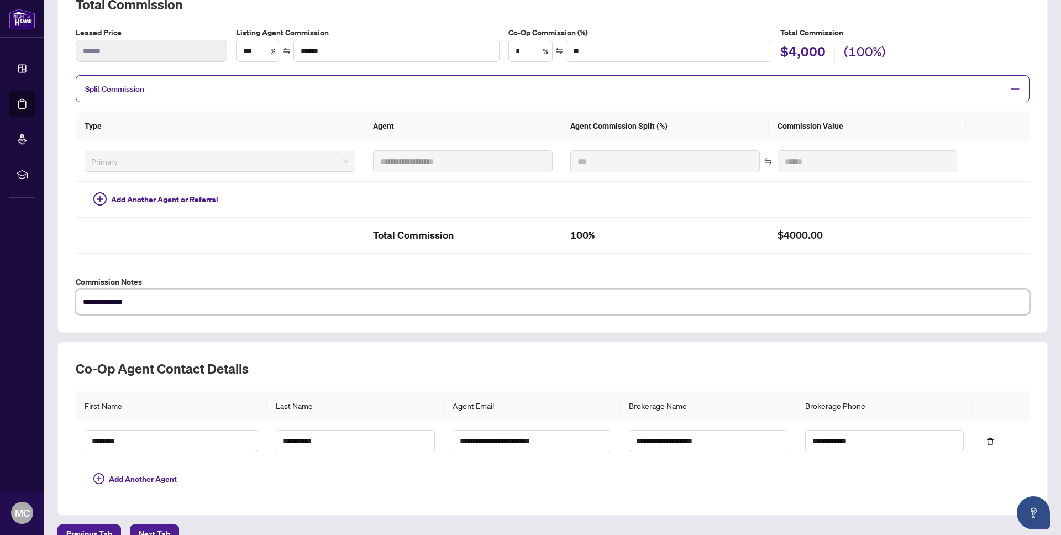 Image resolution: width=1061 pixels, height=535 pixels. Describe the element at coordinates (532, 406) in the screenshot. I see `th: Agent Email` at that location.